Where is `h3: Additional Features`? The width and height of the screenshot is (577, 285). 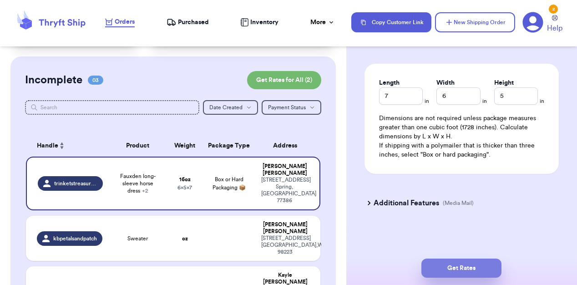 h3: Additional Features is located at coordinates (407, 203).